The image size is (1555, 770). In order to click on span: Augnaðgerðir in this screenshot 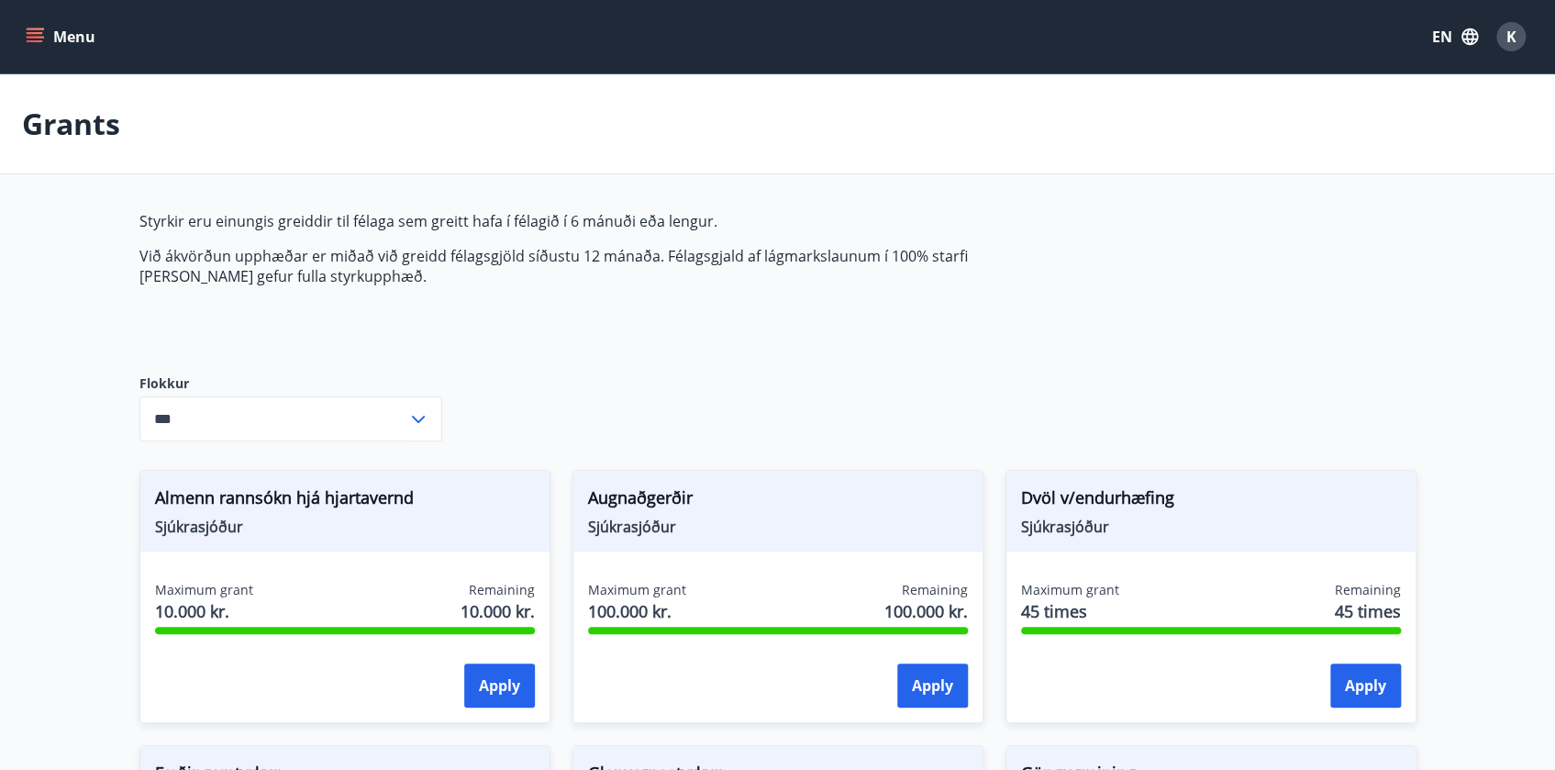, I will do `click(778, 501)`.